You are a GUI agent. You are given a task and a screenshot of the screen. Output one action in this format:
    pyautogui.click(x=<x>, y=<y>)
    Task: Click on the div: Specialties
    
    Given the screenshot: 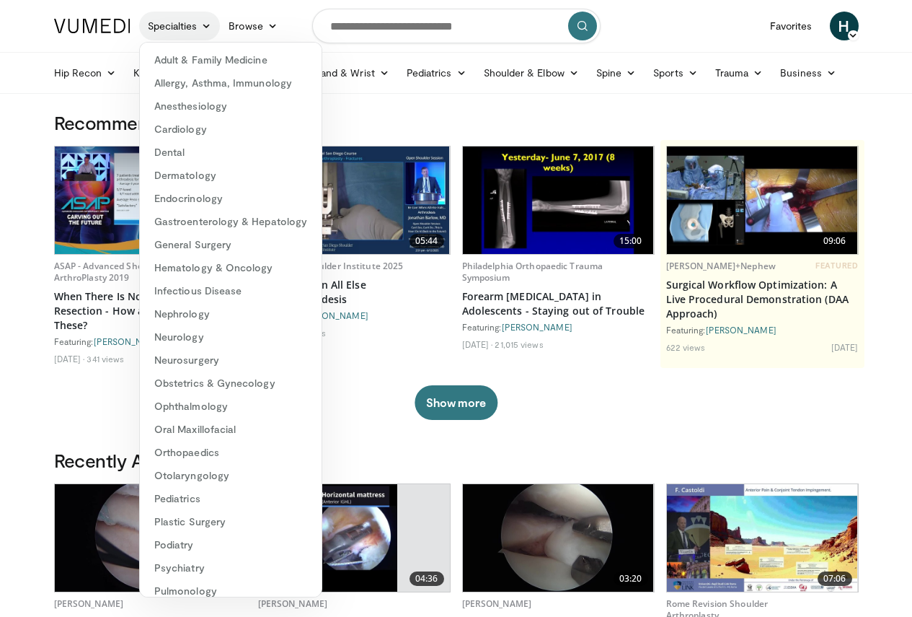 What is the action you would take?
    pyautogui.click(x=231, y=319)
    